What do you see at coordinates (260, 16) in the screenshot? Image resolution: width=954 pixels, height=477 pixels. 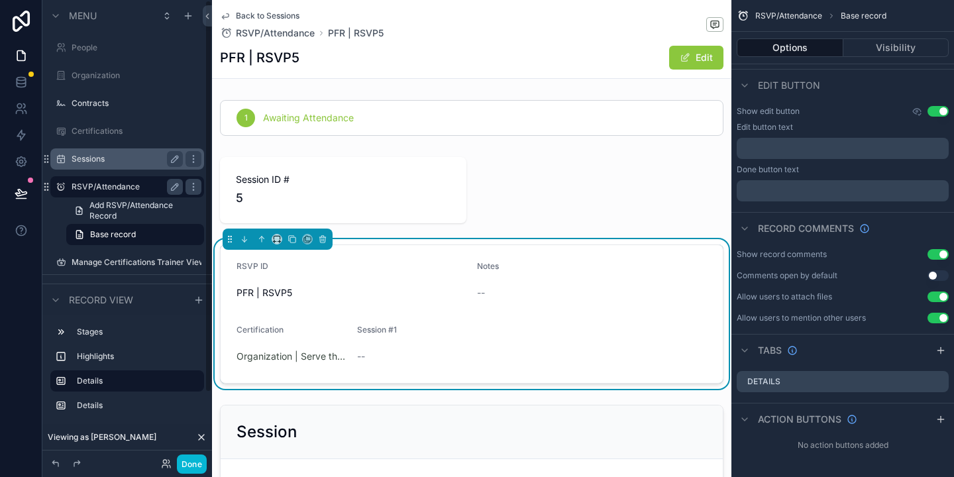 I see `a: Back to Sessions` at bounding box center [260, 16].